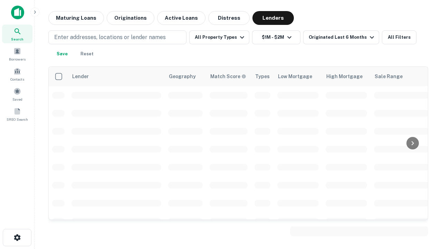  I want to click on div: Capitalize uses an advanced AI algorithm to match your search with the best lender. The match sco..., so click(228, 76).